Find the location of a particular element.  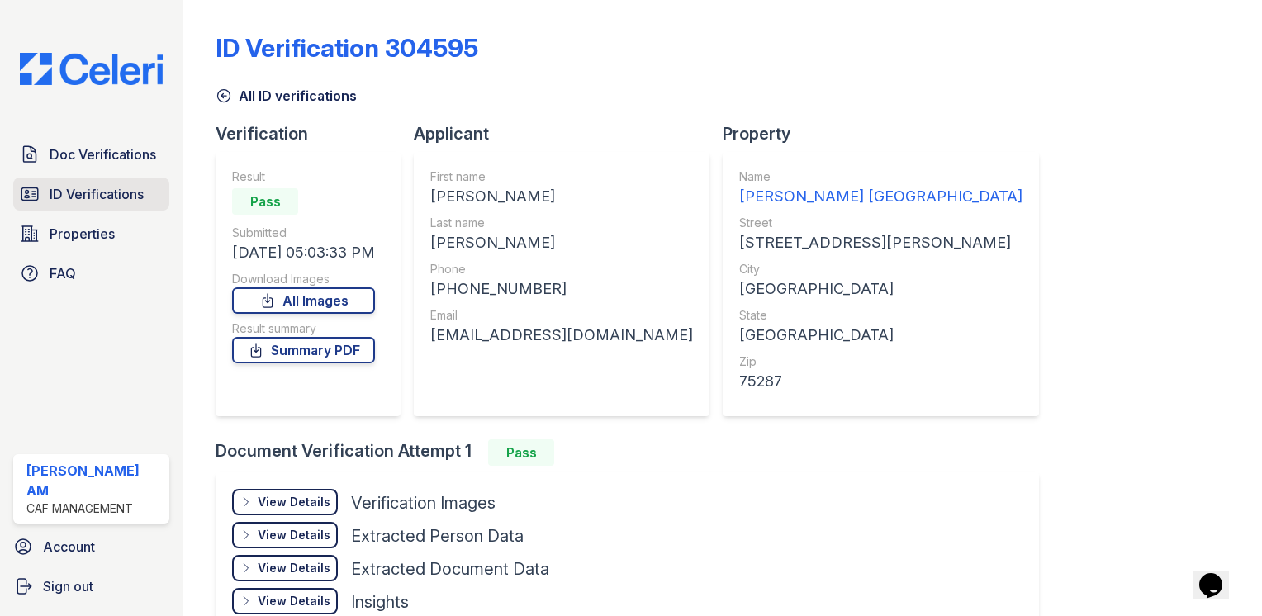

div: CAF Management is located at coordinates (94, 509).